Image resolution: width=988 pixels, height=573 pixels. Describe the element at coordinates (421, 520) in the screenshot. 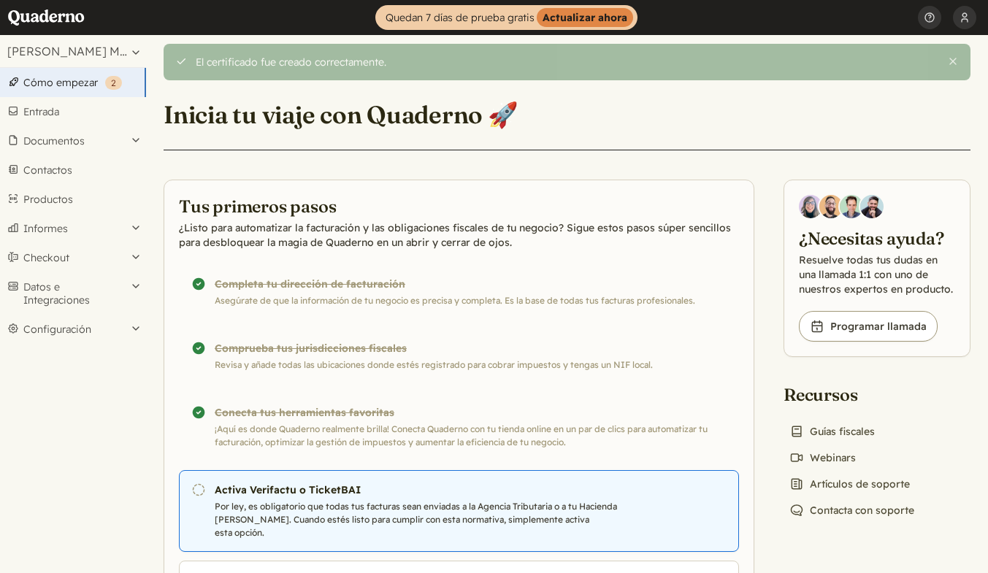

I see `p: Por ley, es obligatorio que todas tus facturas sean enviadas a la Agencia Tributaria o a tu Hacie...` at that location.